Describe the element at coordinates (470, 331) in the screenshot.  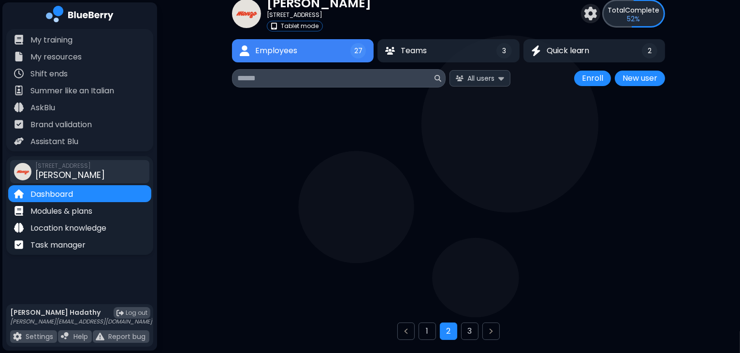
I see `button: Go to page 3` at that location.